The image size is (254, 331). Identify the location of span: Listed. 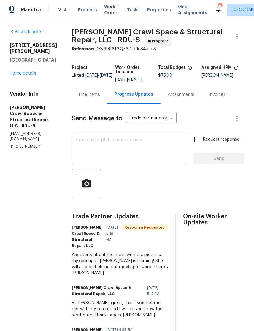
(92, 75).